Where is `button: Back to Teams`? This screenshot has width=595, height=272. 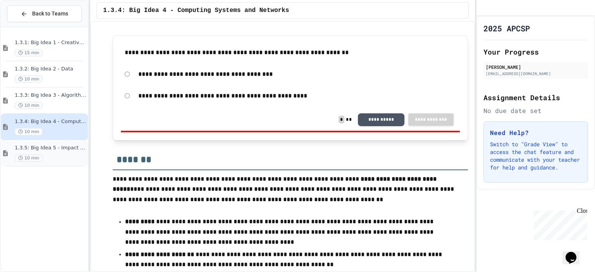
button: Back to Teams is located at coordinates (44, 14).